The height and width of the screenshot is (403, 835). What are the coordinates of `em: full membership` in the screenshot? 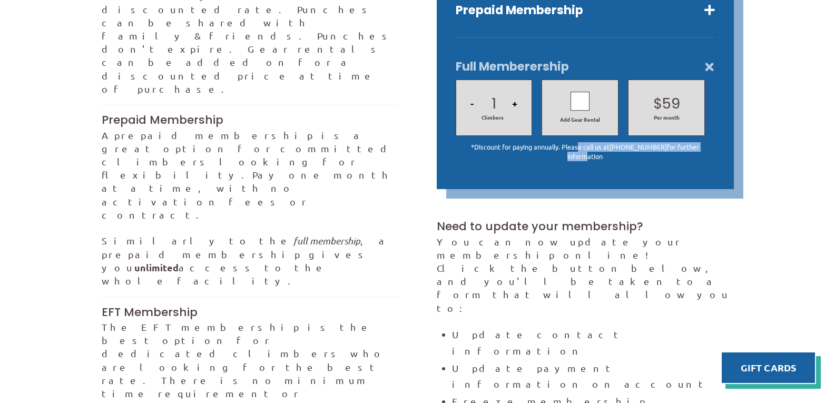 It's located at (326, 241).